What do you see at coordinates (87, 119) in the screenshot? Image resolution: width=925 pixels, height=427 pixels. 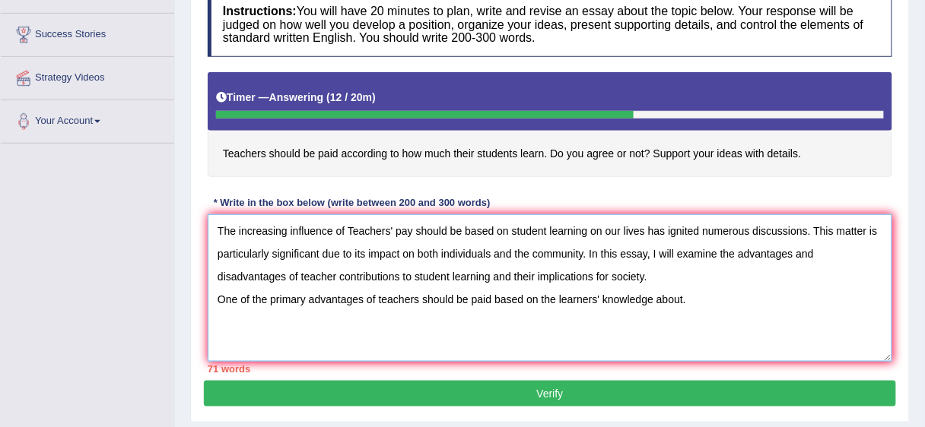 I see `a: Your Account` at bounding box center [87, 119].